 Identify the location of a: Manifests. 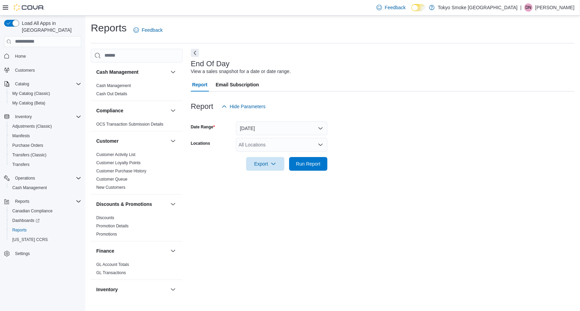
(21, 136).